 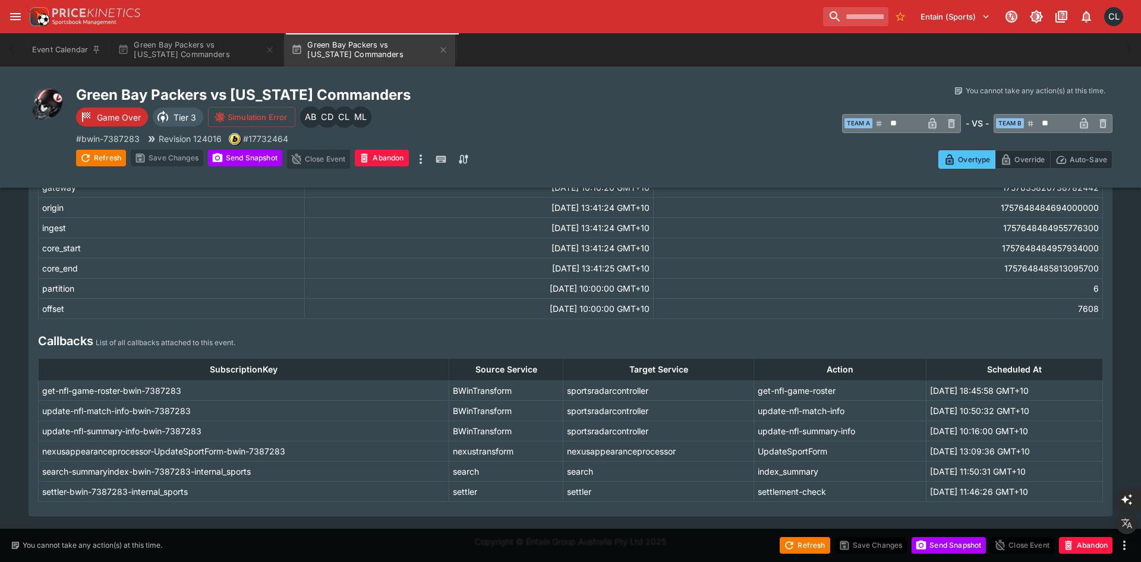 I want to click on p: Revision 124016, so click(x=190, y=138).